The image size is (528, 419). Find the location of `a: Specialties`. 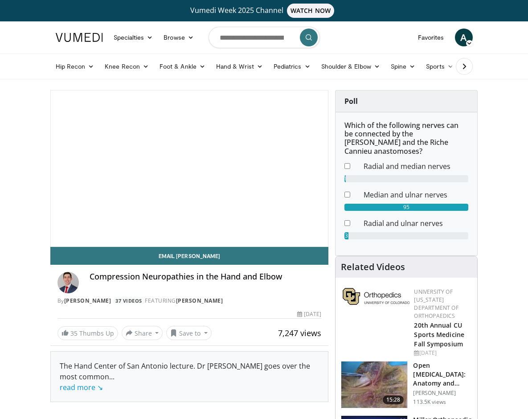

a: Specialties is located at coordinates (133, 37).